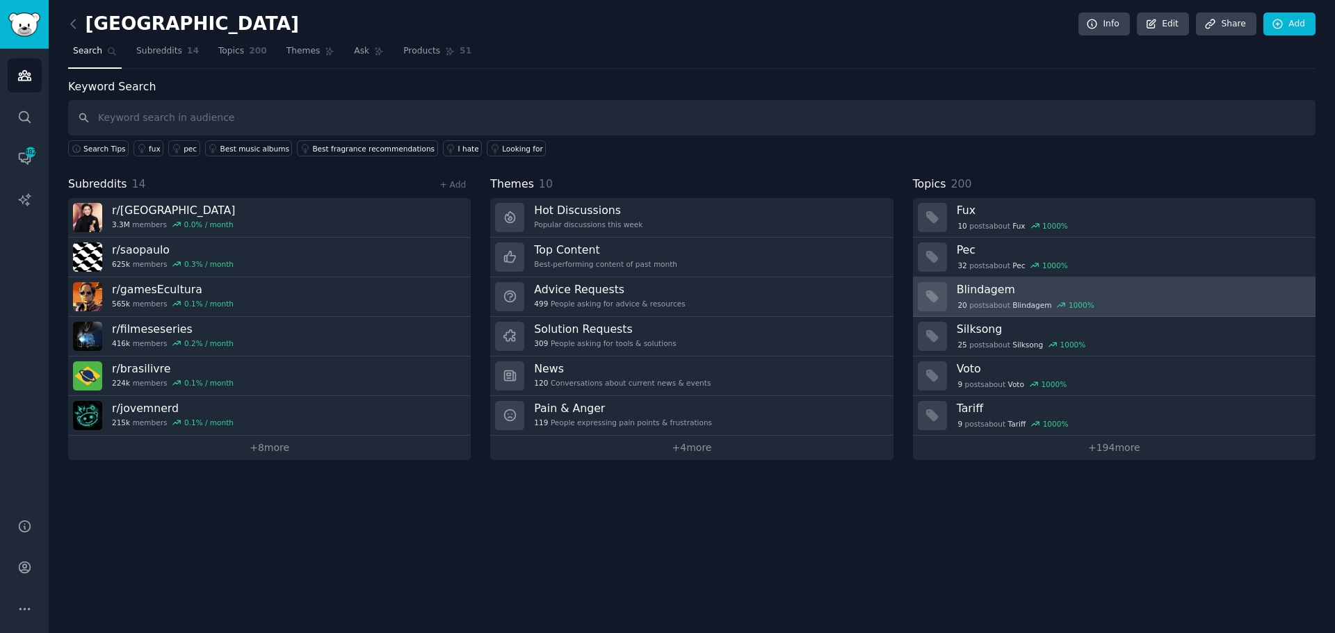  Describe the element at coordinates (154, 149) in the screenshot. I see `div: fux` at that location.